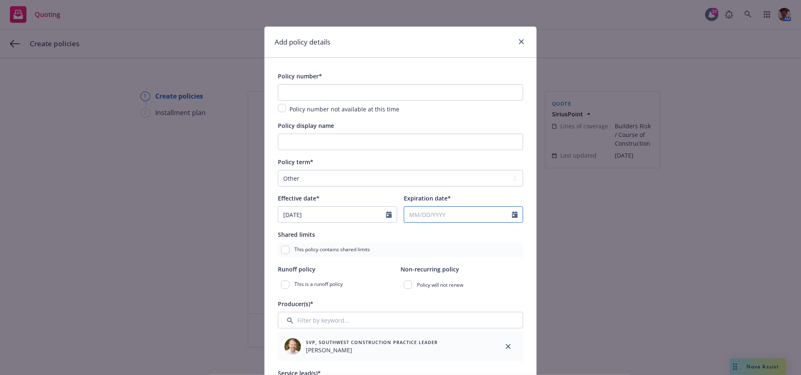 The width and height of the screenshot is (801, 375). Describe the element at coordinates (295, 162) in the screenshot. I see `span: Policy term*` at that location.